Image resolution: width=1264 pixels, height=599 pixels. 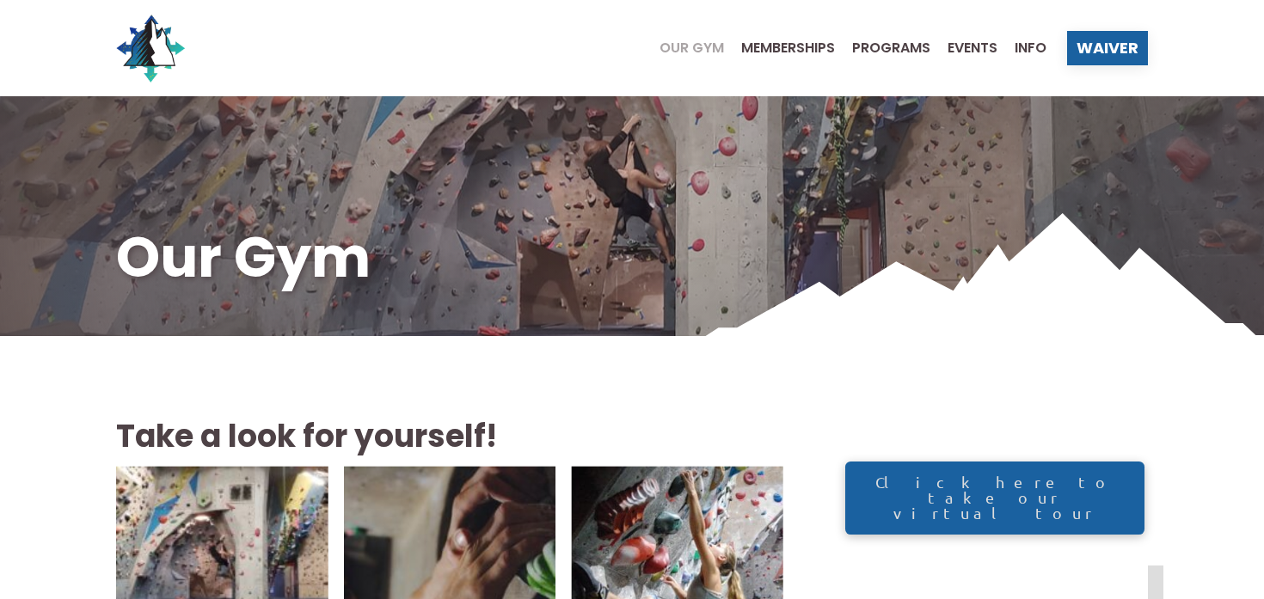 I want to click on span: Memberships, so click(x=787, y=48).